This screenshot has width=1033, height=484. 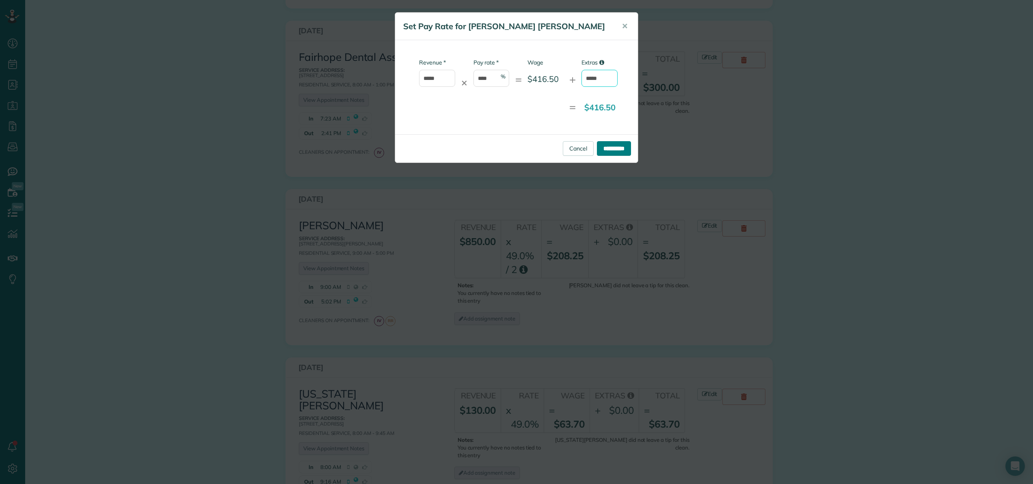 What do you see at coordinates (486, 63) in the screenshot?
I see `label: Pay rate` at bounding box center [486, 63].